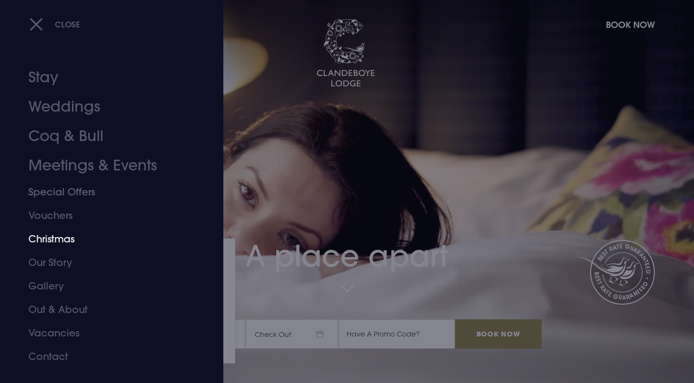  Describe the element at coordinates (106, 239) in the screenshot. I see `a: Christmas` at that location.